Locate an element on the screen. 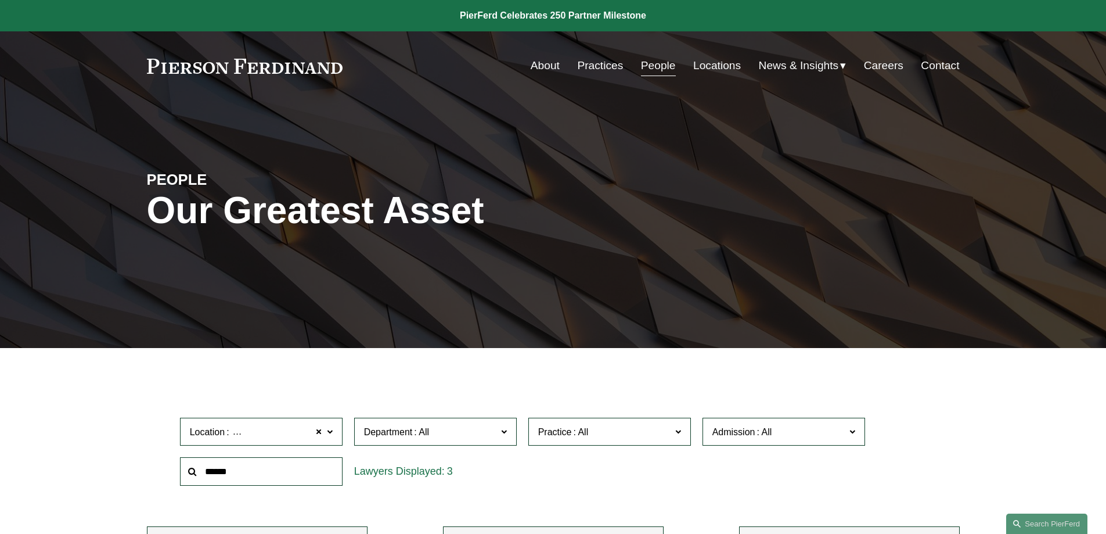 The image size is (1106, 534). span: Admission is located at coordinates (734, 431).